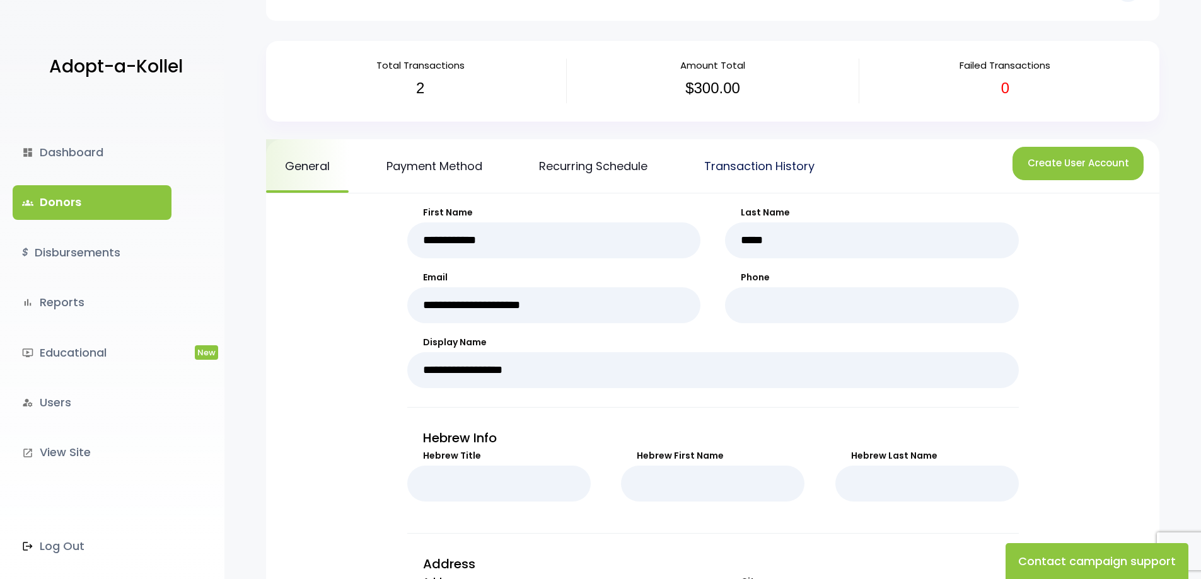 The width and height of the screenshot is (1201, 579). I want to click on a: dashboardDashboard, so click(92, 153).